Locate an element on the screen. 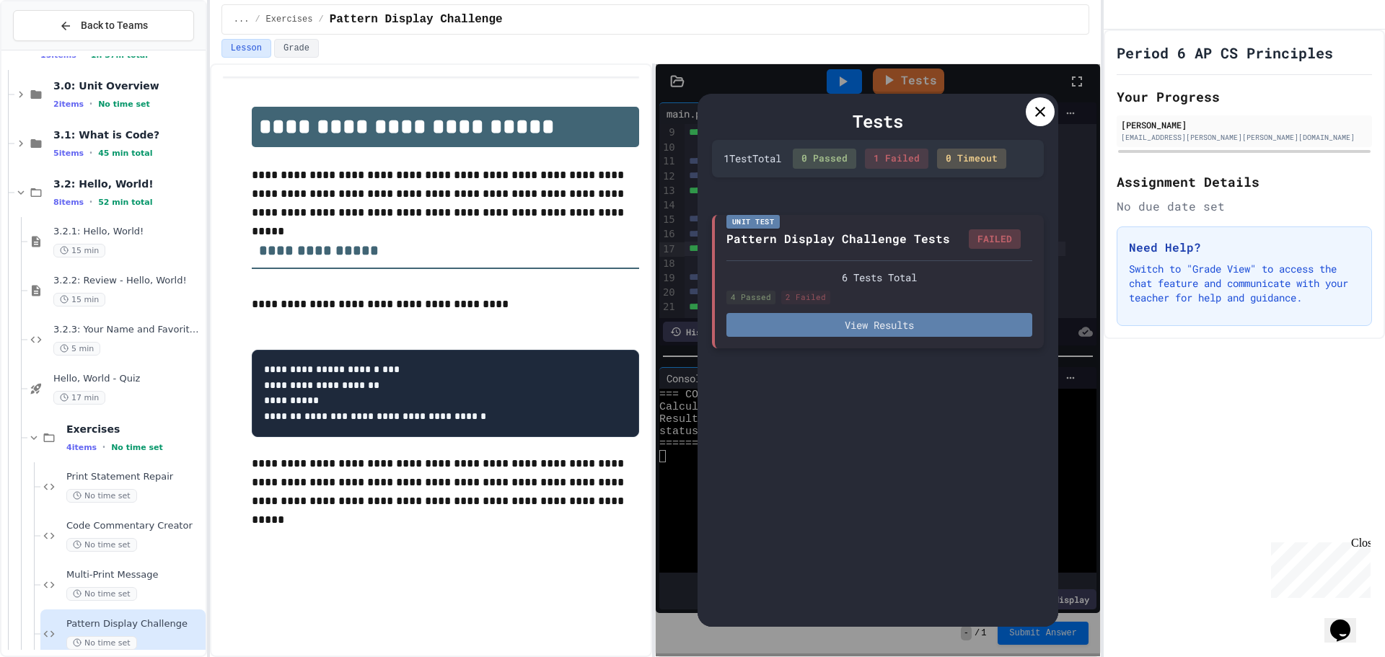  h2: Assignment Details is located at coordinates (1244, 182).